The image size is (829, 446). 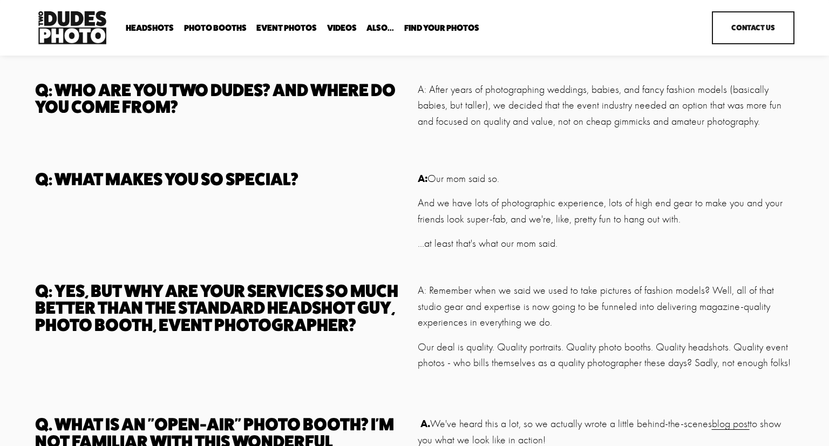 I want to click on p: ...at least that's what our mom said., so click(x=606, y=243).